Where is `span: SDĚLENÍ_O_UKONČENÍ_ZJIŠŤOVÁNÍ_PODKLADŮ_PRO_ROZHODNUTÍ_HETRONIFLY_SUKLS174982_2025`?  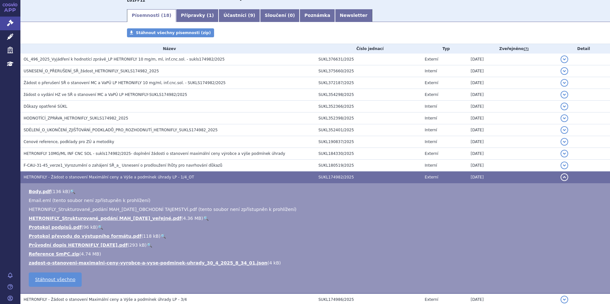
span: SDĚLENÍ_O_UKONČENÍ_ZJIŠŤOVÁNÍ_PODKLADŮ_PRO_ROZHODNUTÍ_HETRONIFLY_SUKLS174982_2025 is located at coordinates (121, 130).